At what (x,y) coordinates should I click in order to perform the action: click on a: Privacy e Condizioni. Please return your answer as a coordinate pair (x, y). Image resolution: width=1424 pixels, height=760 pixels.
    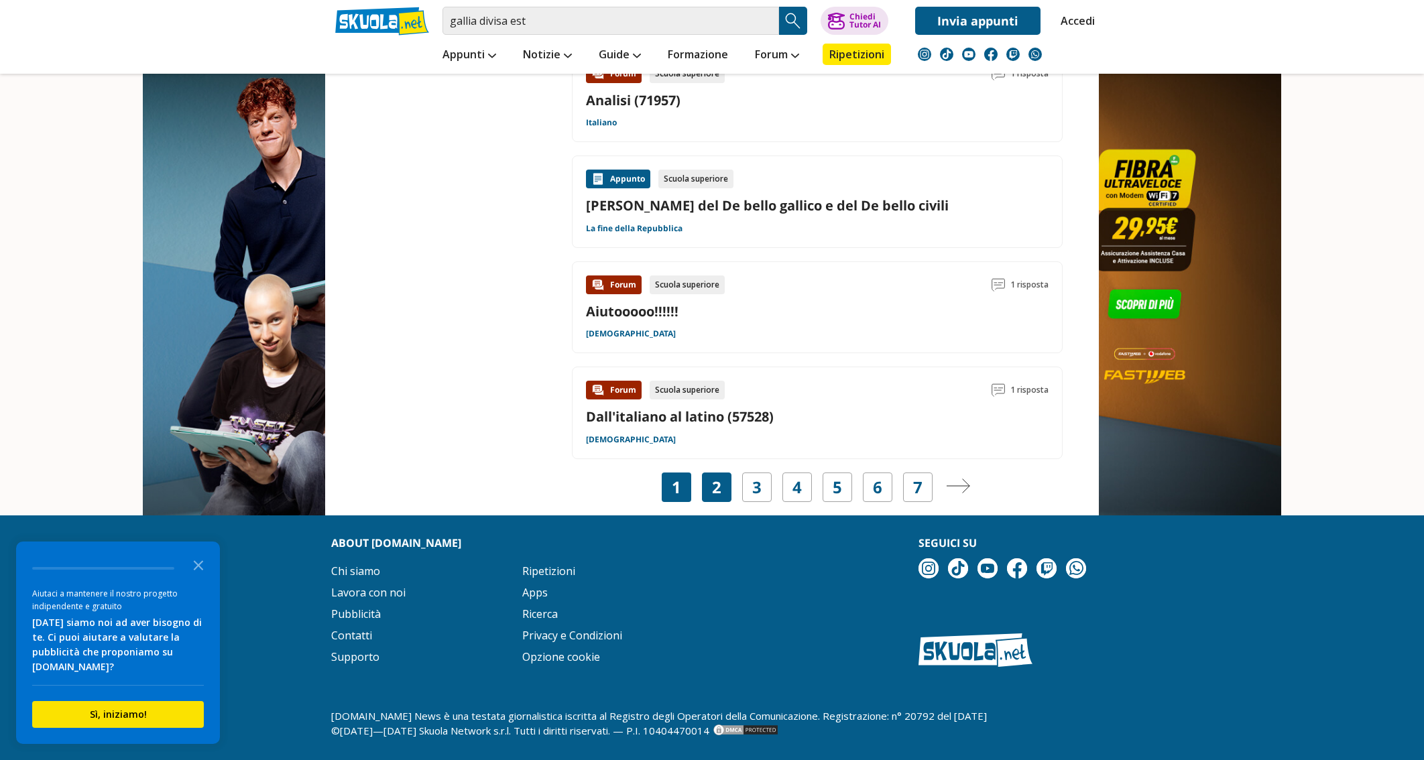
    Looking at the image, I should click on (572, 635).